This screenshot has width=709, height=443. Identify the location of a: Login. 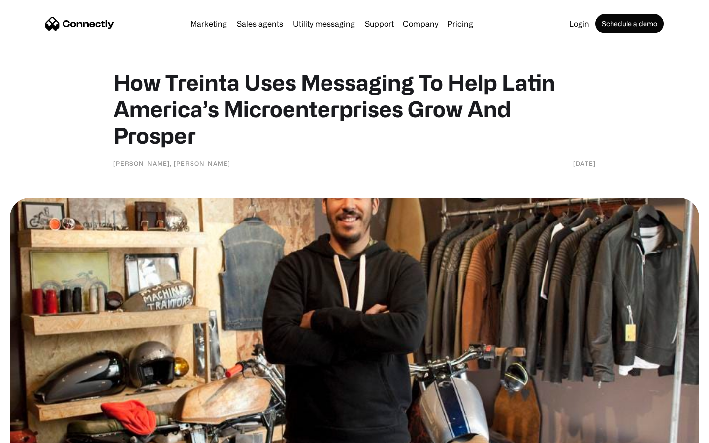
(579, 24).